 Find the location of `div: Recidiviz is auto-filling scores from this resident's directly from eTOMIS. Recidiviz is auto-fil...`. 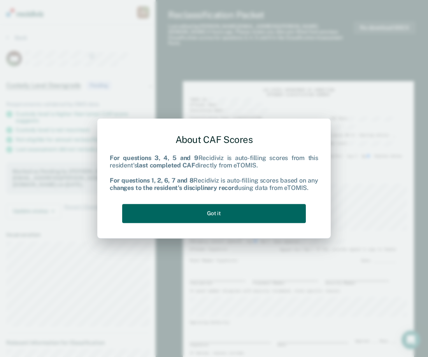

div: Recidiviz is auto-filling scores from this resident's directly from eTOMIS. Recidiviz is auto-fil... is located at coordinates (214, 173).